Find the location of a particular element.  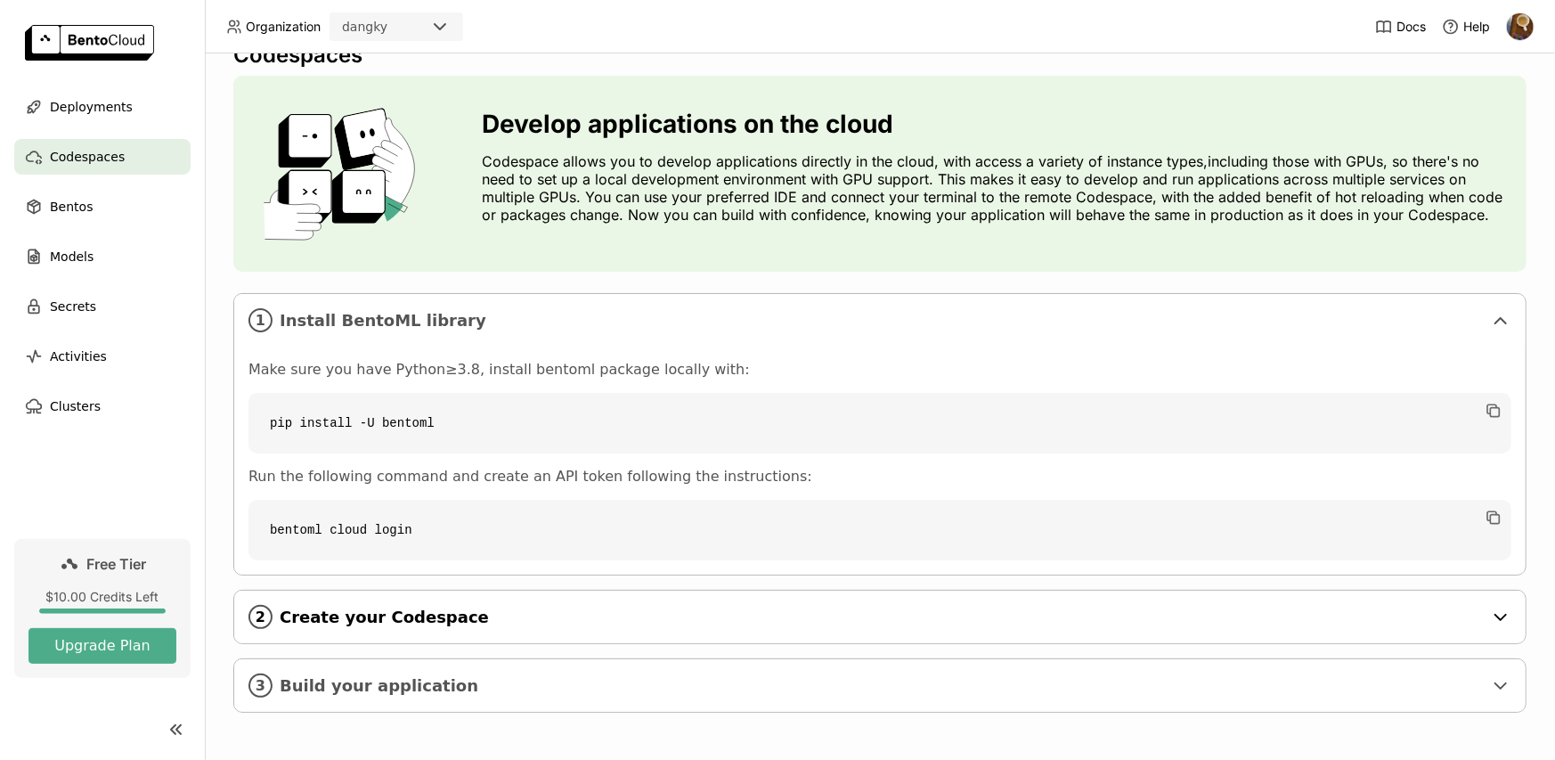

img: Dang Ky is located at coordinates (1520, 27).